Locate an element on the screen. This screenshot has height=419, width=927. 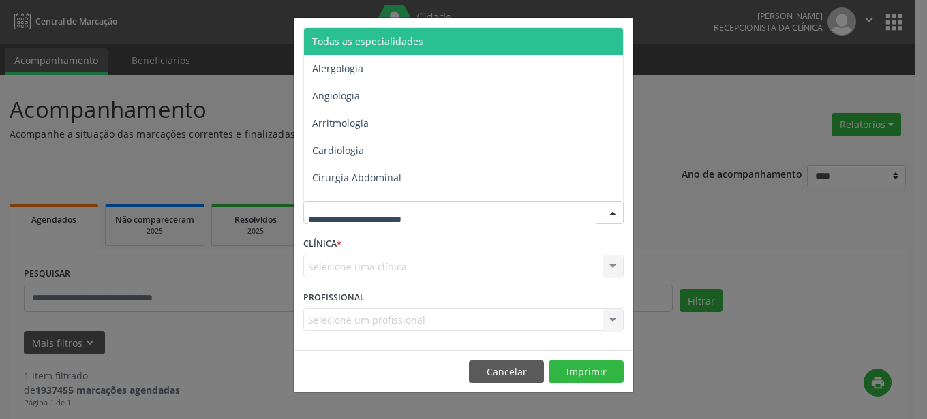
span: Cirurgia Abdominal is located at coordinates (357, 177).